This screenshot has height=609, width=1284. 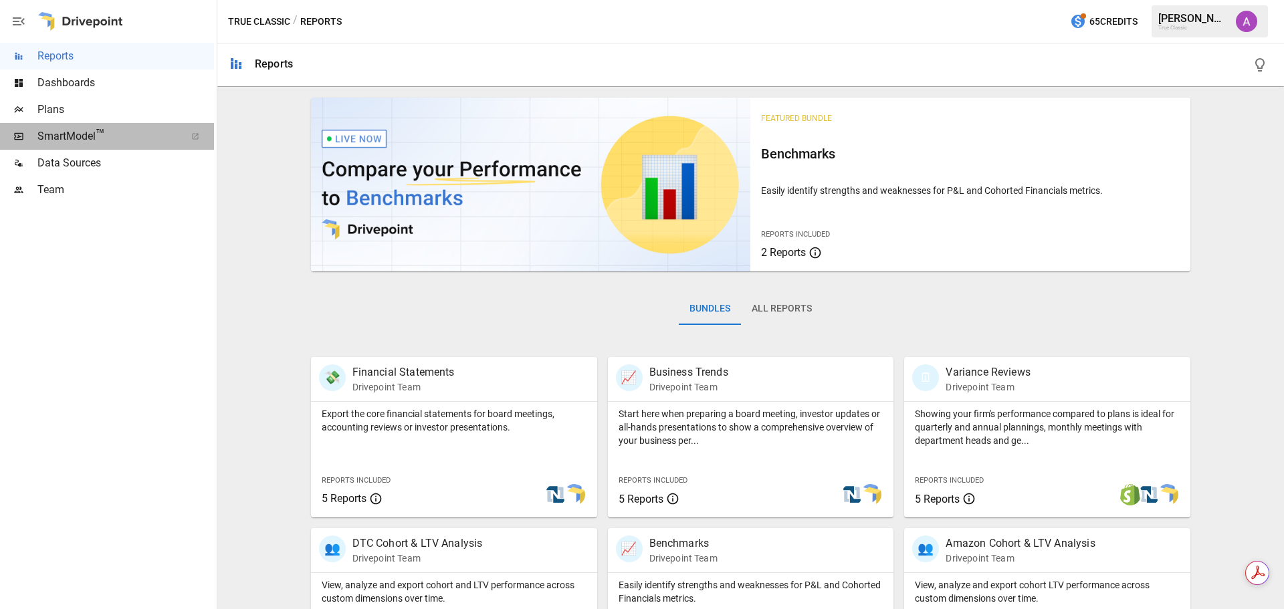 What do you see at coordinates (1246, 21) in the screenshot?
I see `div: Alex McVey` at bounding box center [1246, 21].